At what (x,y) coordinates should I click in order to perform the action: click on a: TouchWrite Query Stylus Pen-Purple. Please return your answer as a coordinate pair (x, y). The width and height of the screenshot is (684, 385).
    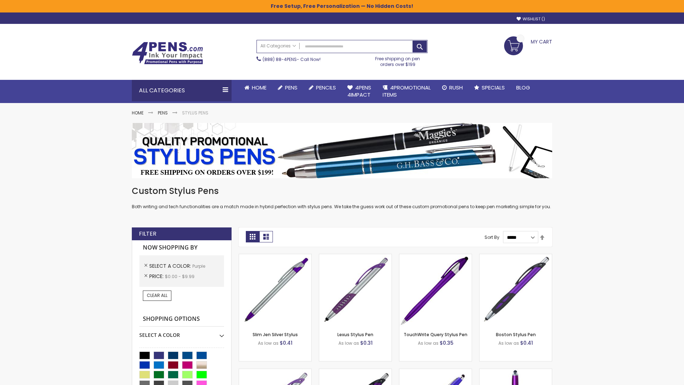
    Looking at the image, I should click on (435, 256).